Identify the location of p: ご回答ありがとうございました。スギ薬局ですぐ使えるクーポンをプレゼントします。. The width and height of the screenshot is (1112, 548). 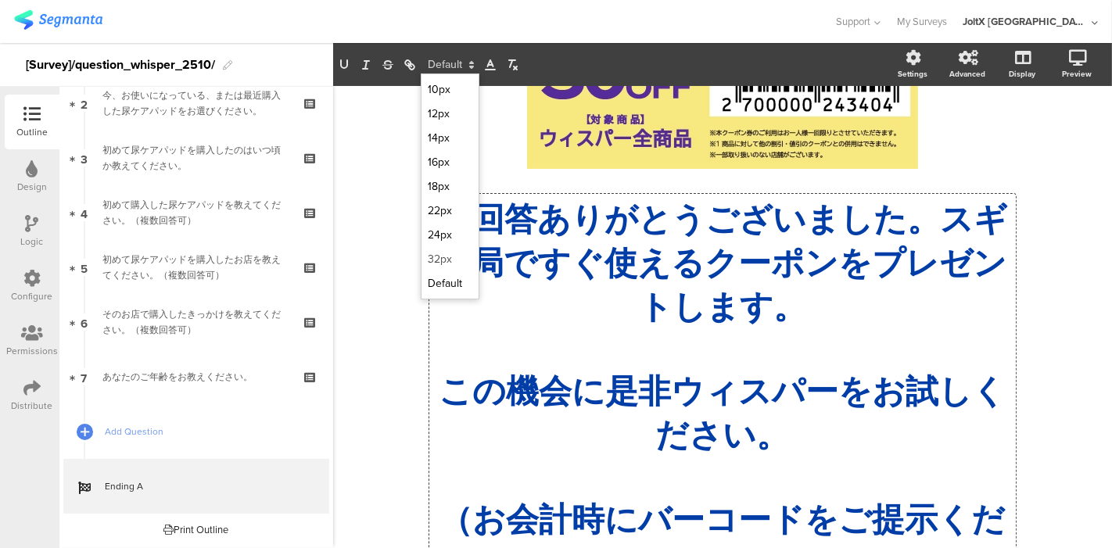
(723, 264).